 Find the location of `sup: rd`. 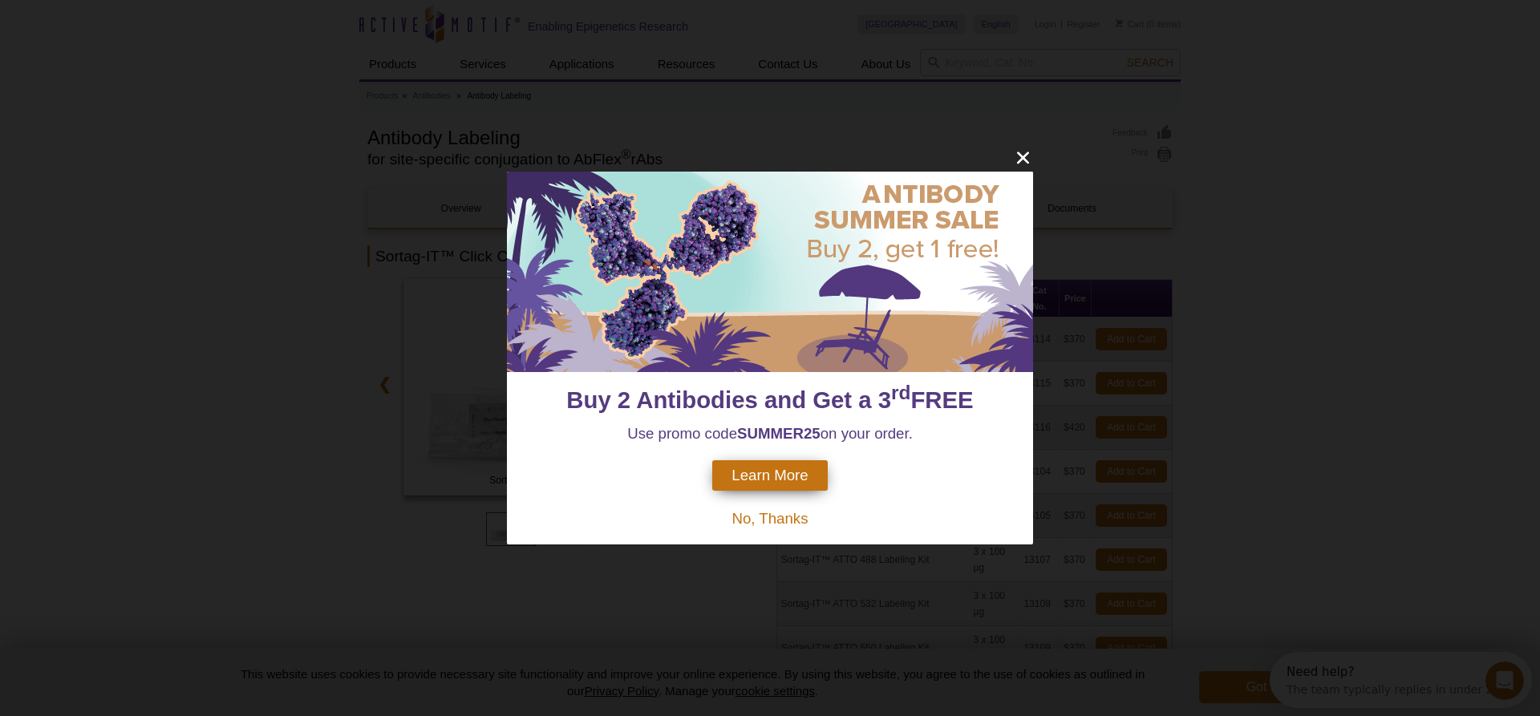

sup: rd is located at coordinates (901, 393).